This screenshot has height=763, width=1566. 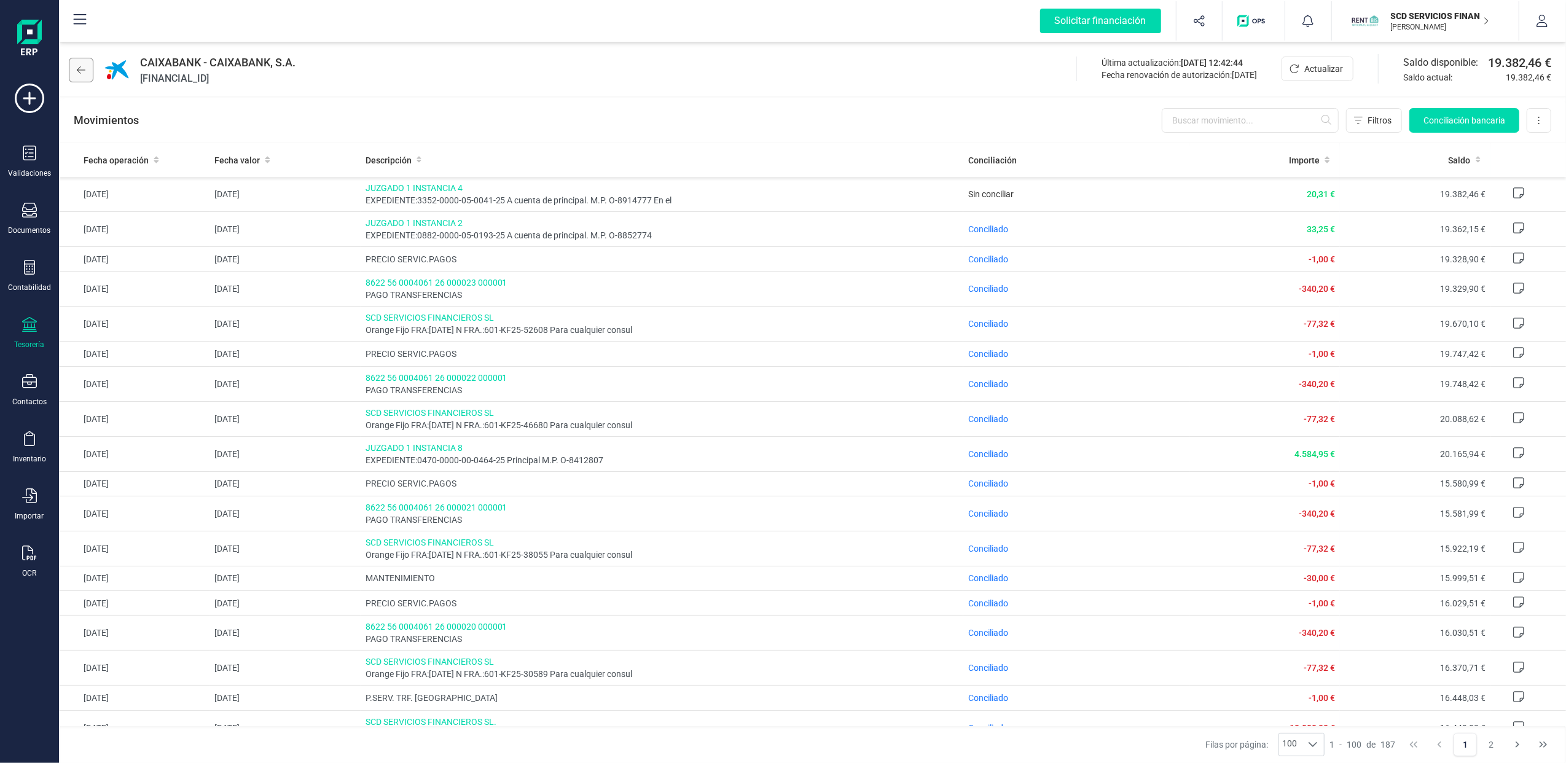 What do you see at coordinates (1415, 418) in the screenshot?
I see `td: 20.088,62 €` at bounding box center [1415, 418].